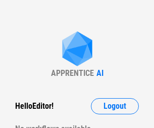  I want to click on div: APPRENTICE, so click(72, 73).